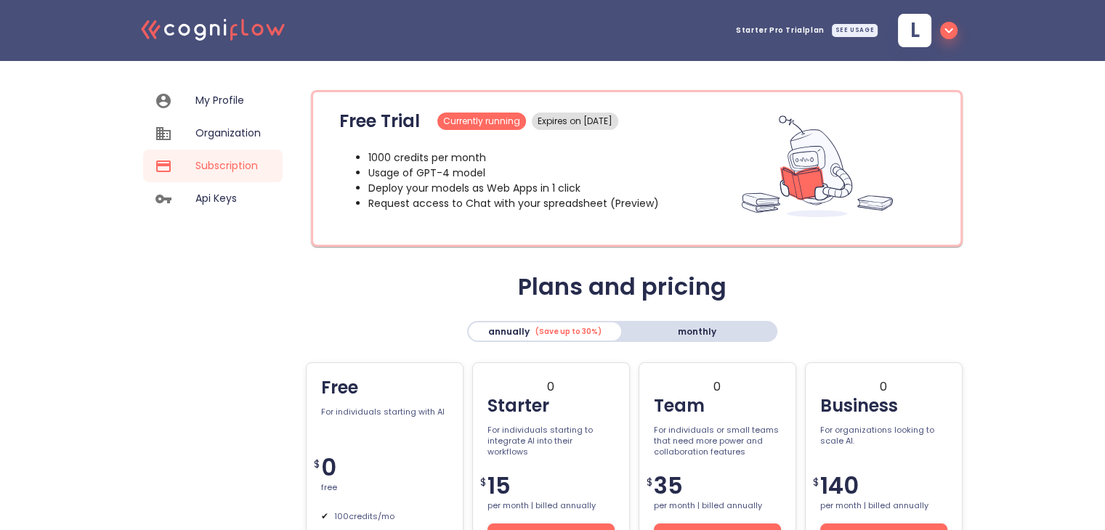 Image resolution: width=1105 pixels, height=530 pixels. Describe the element at coordinates (513, 203) in the screenshot. I see `li: Request access to Chat with your spreadsheet (Preview)` at that location.